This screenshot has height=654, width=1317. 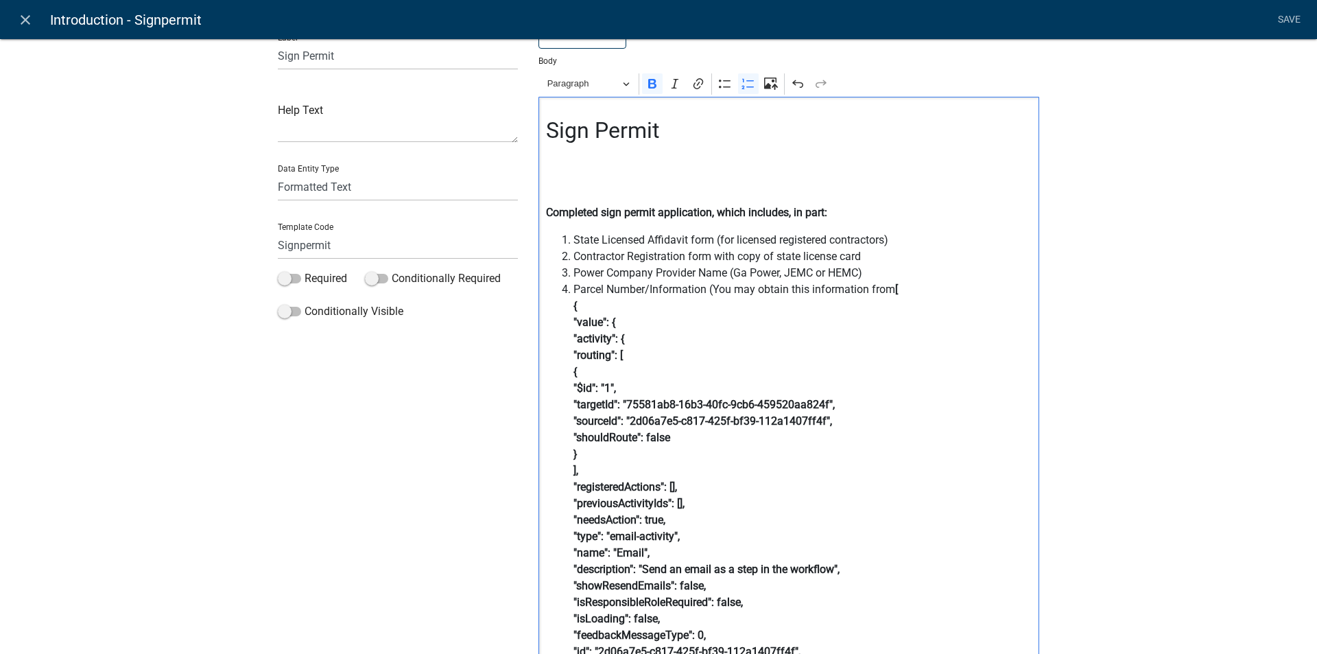 I want to click on strong: "routing": [, so click(x=598, y=355).